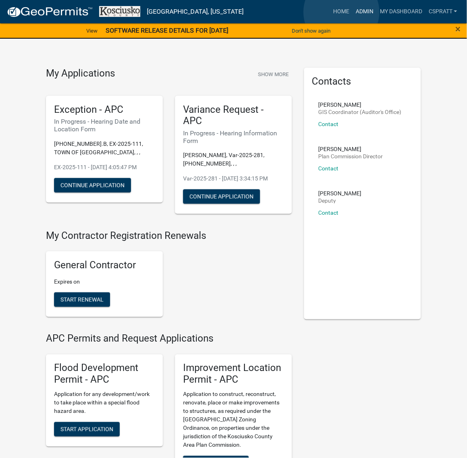  Describe the element at coordinates (104, 374) in the screenshot. I see `h5: Flood Development Permit - APC` at that location.